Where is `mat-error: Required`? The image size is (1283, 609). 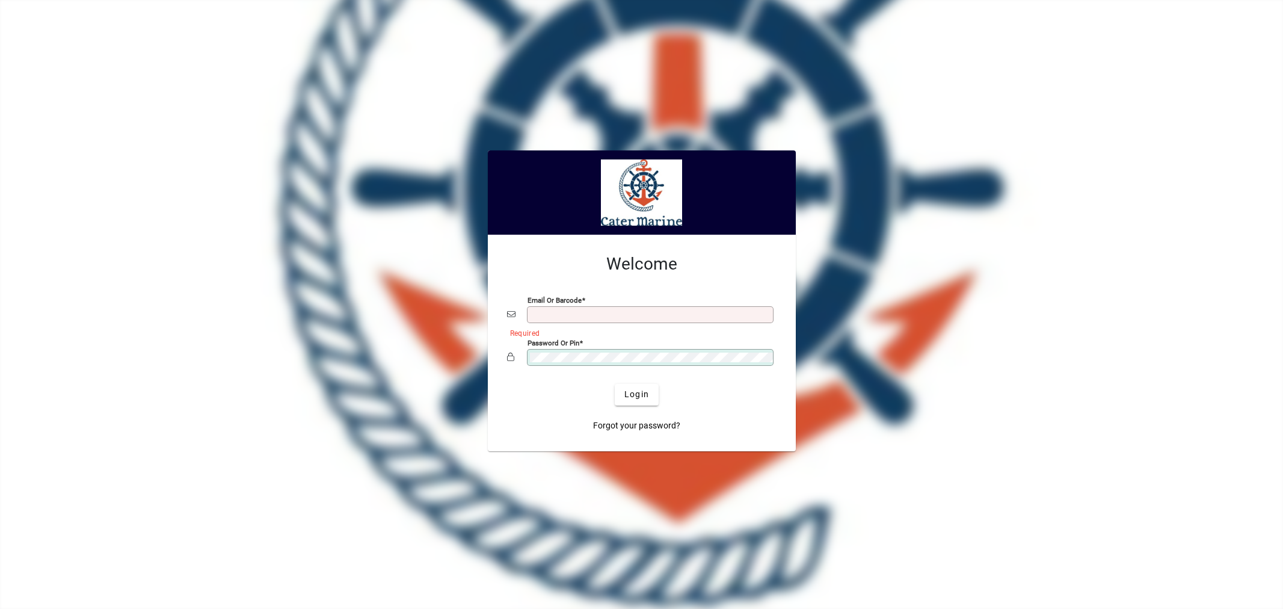 mat-error: Required is located at coordinates (638, 332).